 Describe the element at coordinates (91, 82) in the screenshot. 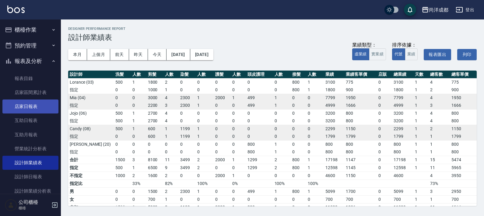

I see `td: Lorance (03)` at that location.